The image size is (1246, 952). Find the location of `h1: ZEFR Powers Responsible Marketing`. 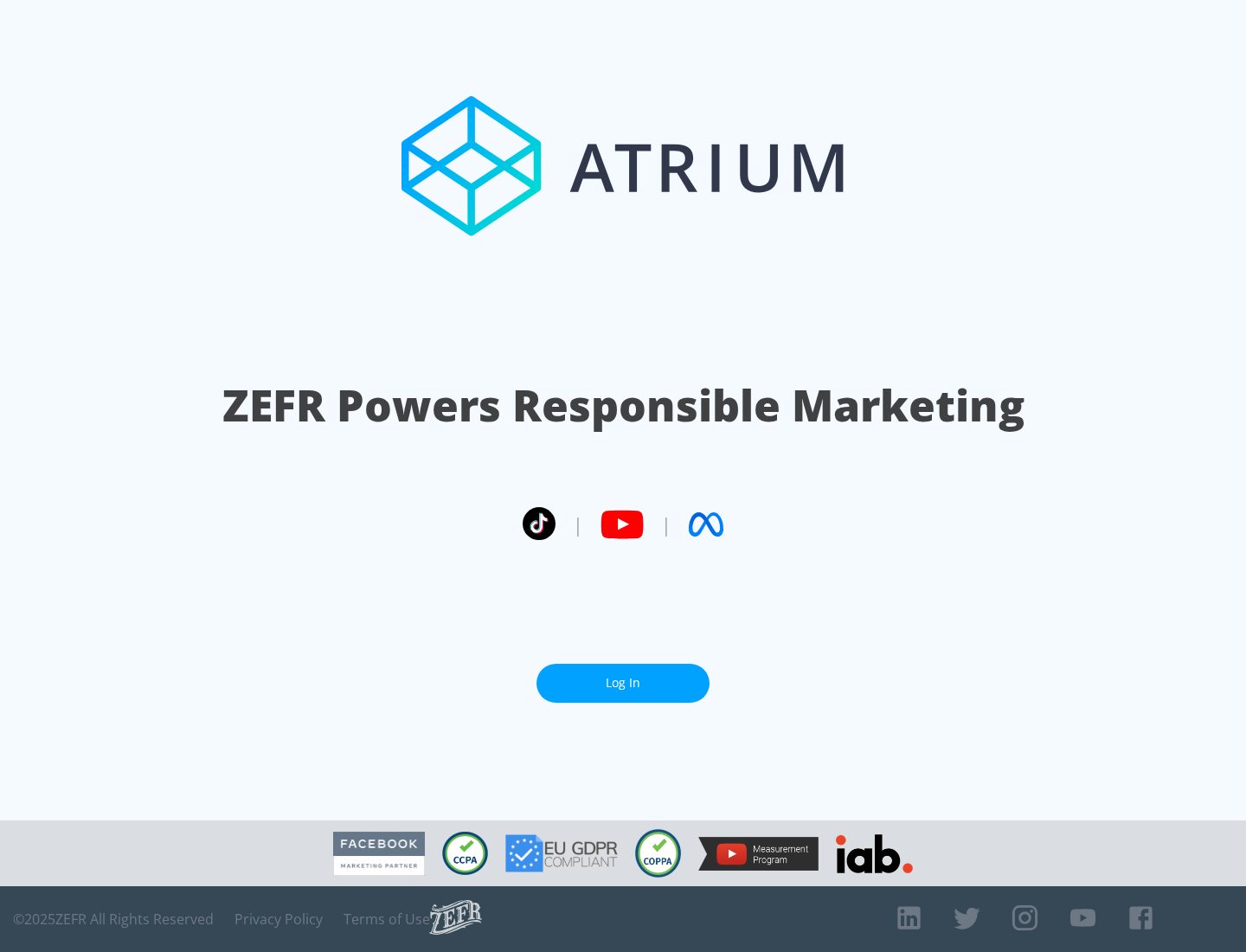

h1: ZEFR Powers Responsible Marketing is located at coordinates (623, 404).